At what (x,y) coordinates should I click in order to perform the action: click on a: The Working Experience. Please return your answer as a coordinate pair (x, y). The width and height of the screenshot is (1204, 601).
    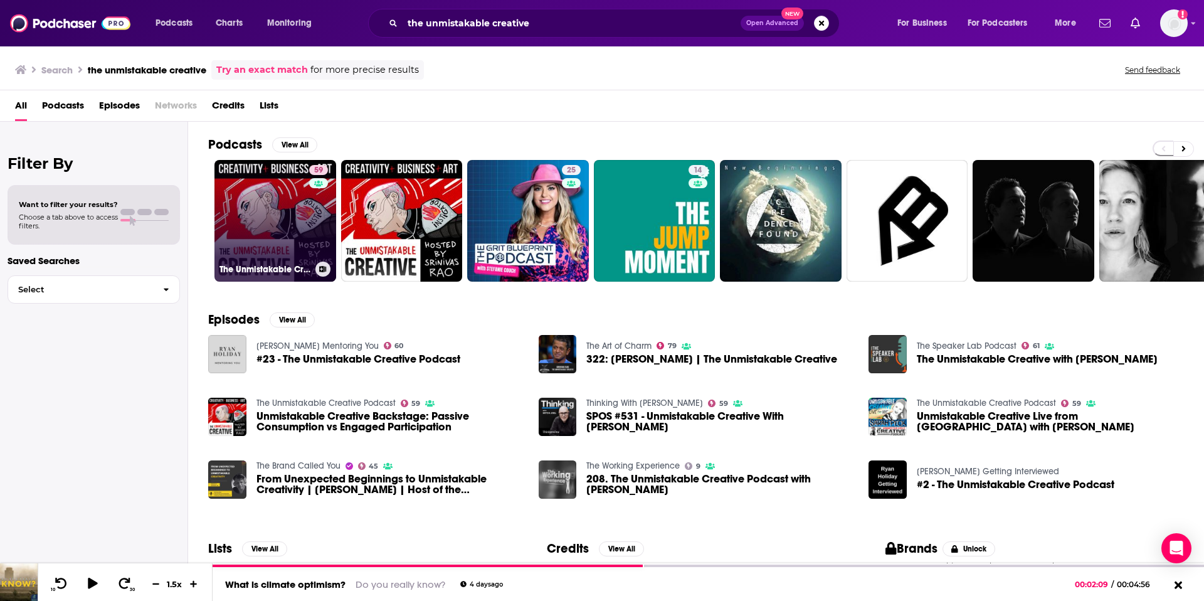
    Looking at the image, I should click on (633, 465).